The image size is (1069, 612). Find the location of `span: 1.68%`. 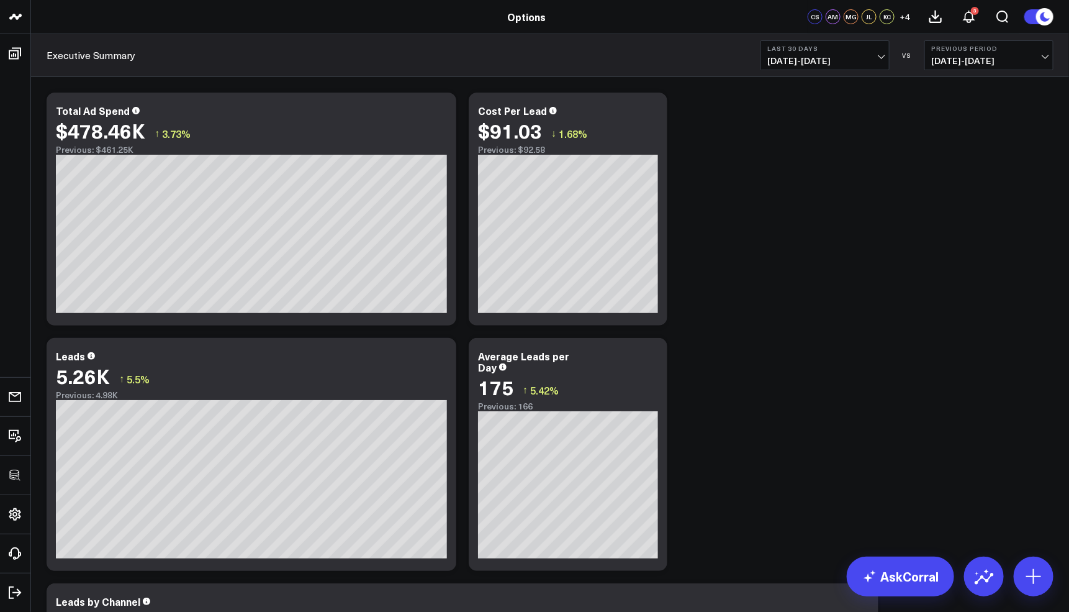

span: 1.68% is located at coordinates (573, 134).